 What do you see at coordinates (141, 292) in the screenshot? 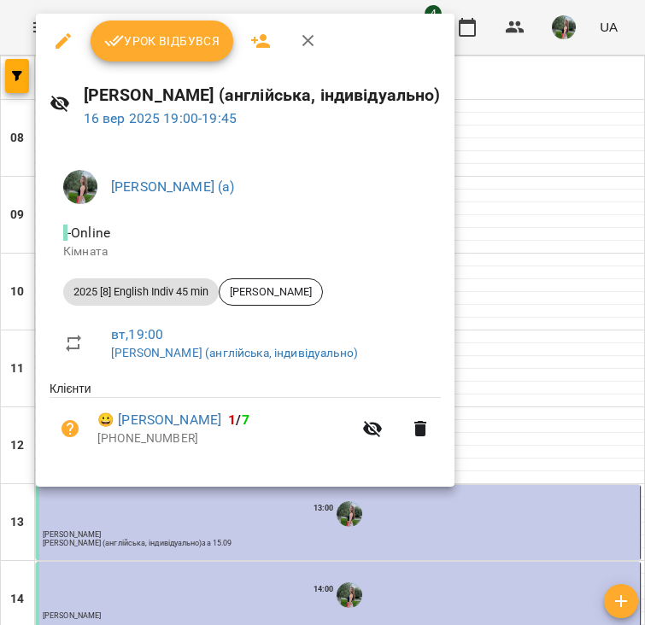
I see `span: 2025 [8] English Indiv 45 min` at bounding box center [141, 292].